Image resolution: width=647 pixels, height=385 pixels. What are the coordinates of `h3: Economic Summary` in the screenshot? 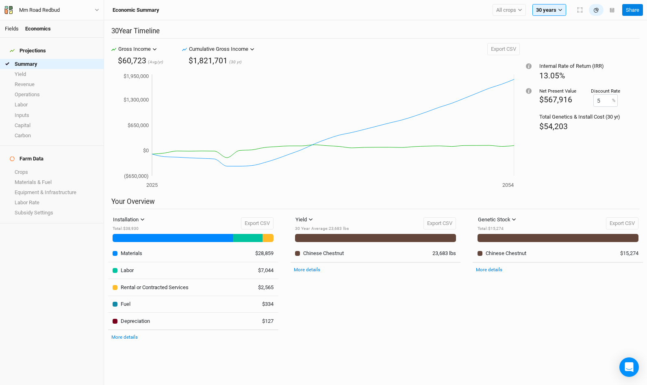 It's located at (136, 10).